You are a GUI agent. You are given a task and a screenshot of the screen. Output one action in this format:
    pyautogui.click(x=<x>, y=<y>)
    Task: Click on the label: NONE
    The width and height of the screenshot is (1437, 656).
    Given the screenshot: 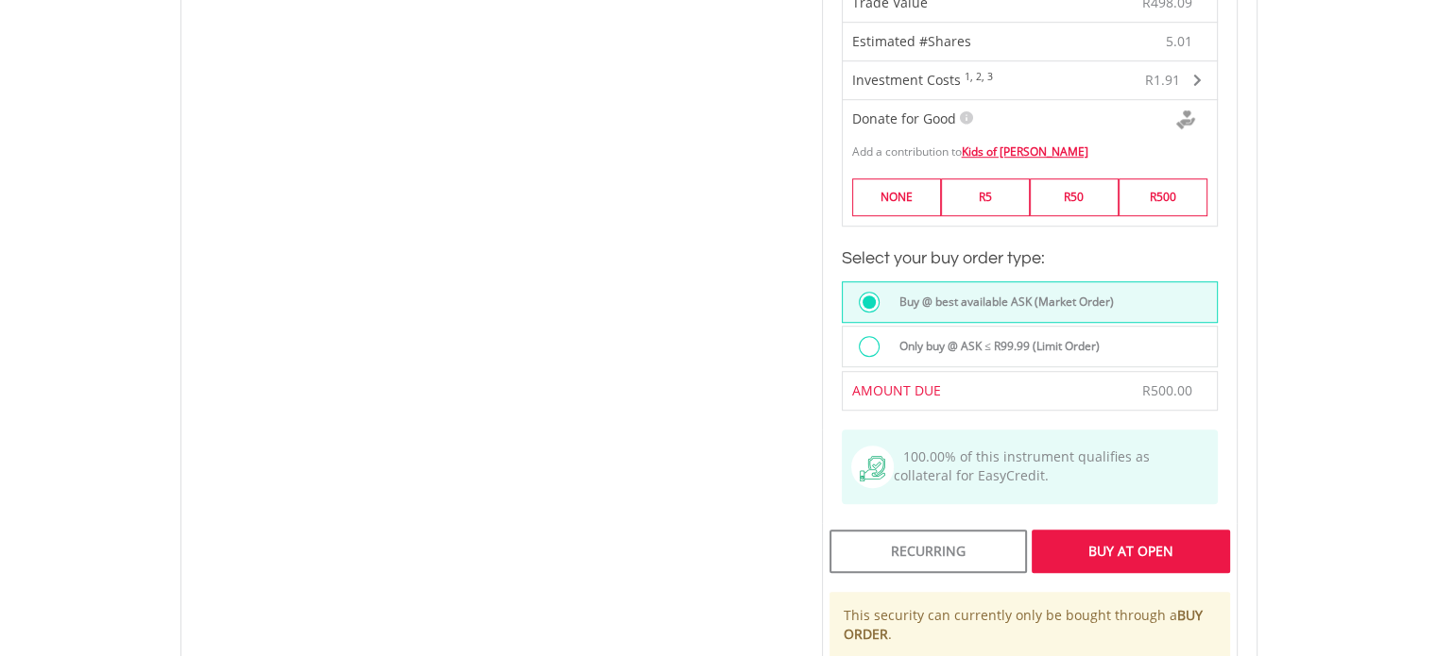 What is the action you would take?
    pyautogui.click(x=896, y=196)
    